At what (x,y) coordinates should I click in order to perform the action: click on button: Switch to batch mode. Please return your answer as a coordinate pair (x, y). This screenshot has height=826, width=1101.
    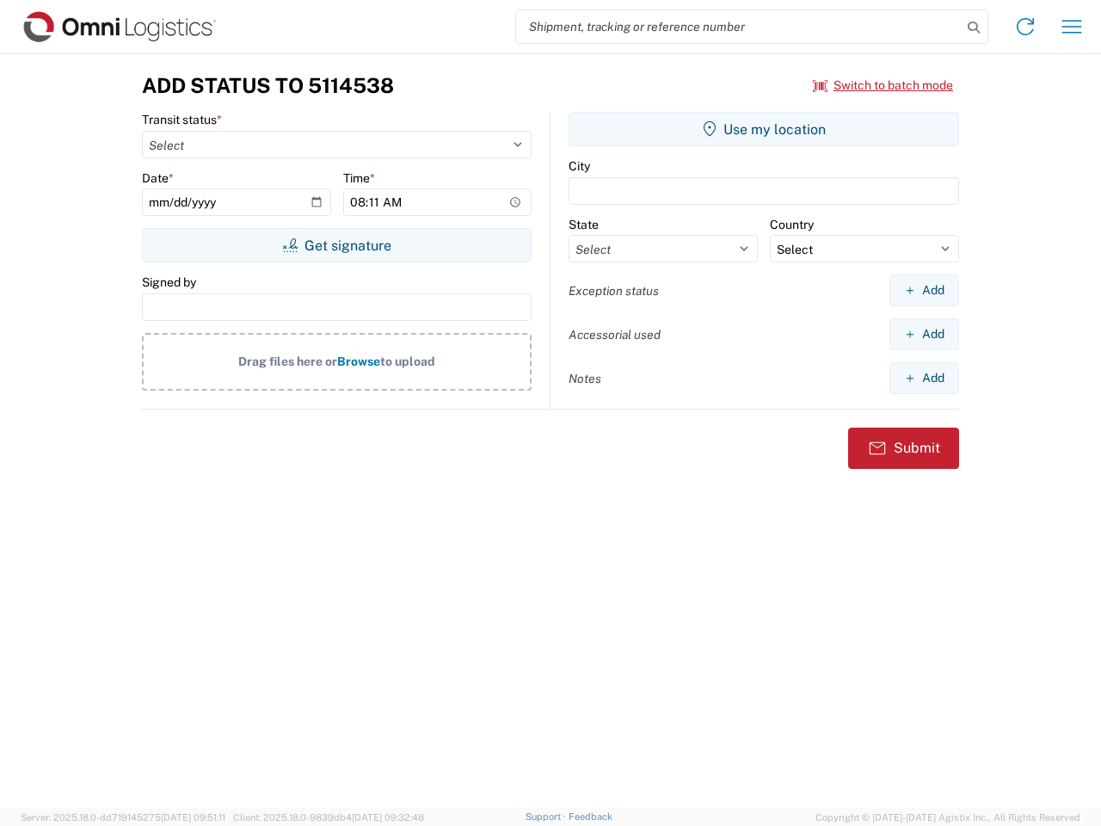
    Looking at the image, I should click on (883, 85).